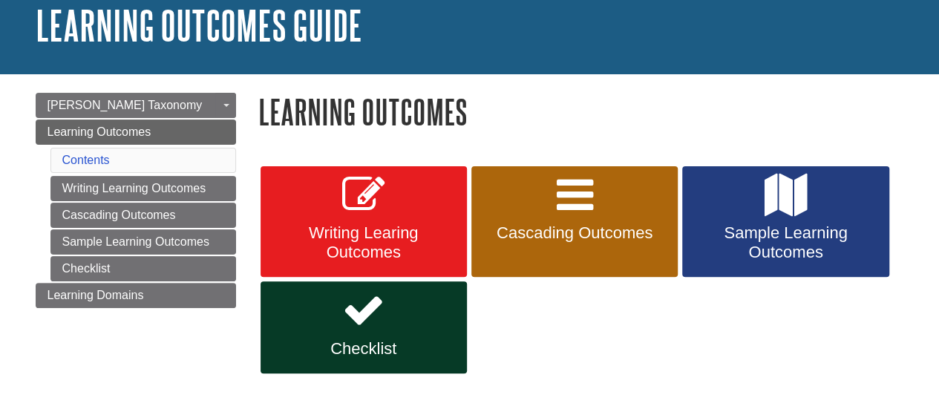 The height and width of the screenshot is (409, 939). Describe the element at coordinates (574, 233) in the screenshot. I see `span: Cascading Outcomes` at that location.